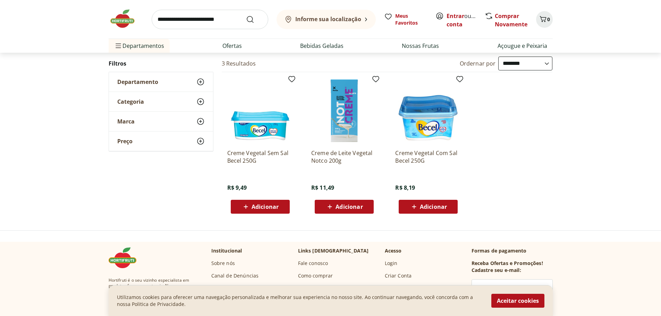 This screenshot has width=661, height=316. I want to click on a: Canal de Denúncias, so click(235, 276).